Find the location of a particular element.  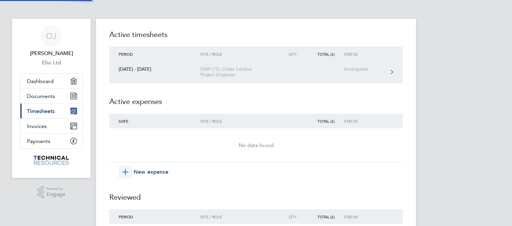

span: New expense is located at coordinates (151, 172).